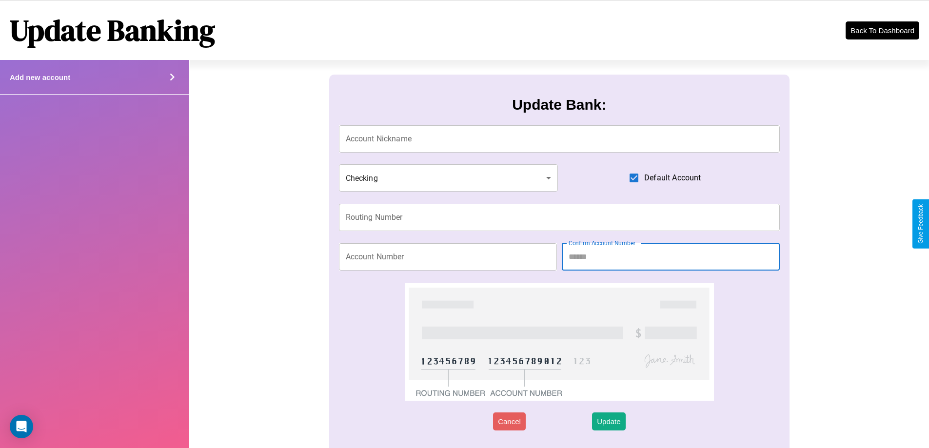 This screenshot has height=448, width=929. I want to click on div: Give Feedback, so click(921, 224).